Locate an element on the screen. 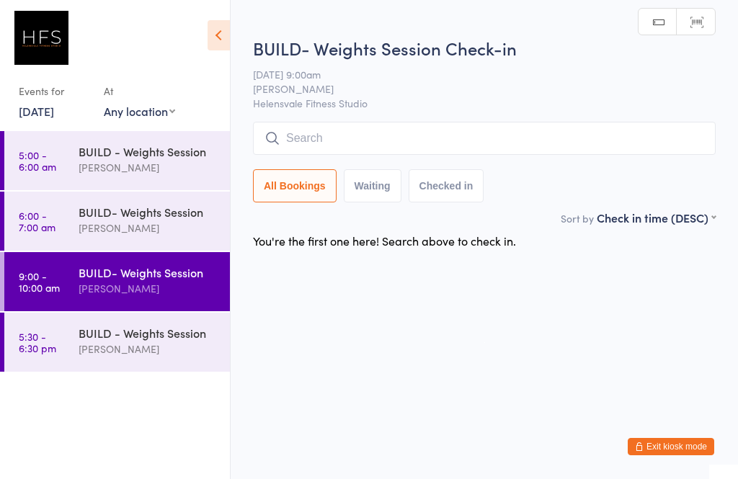 The image size is (738, 479). span: Helensvale Fitness Studio is located at coordinates (484, 103).